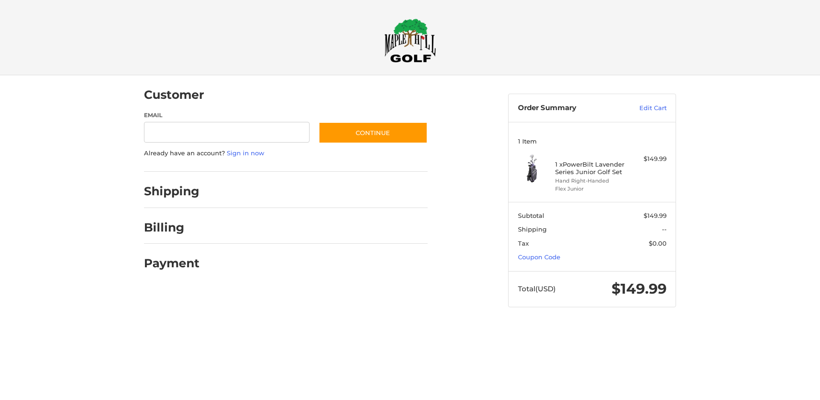  I want to click on a: Coupon Code, so click(539, 257).